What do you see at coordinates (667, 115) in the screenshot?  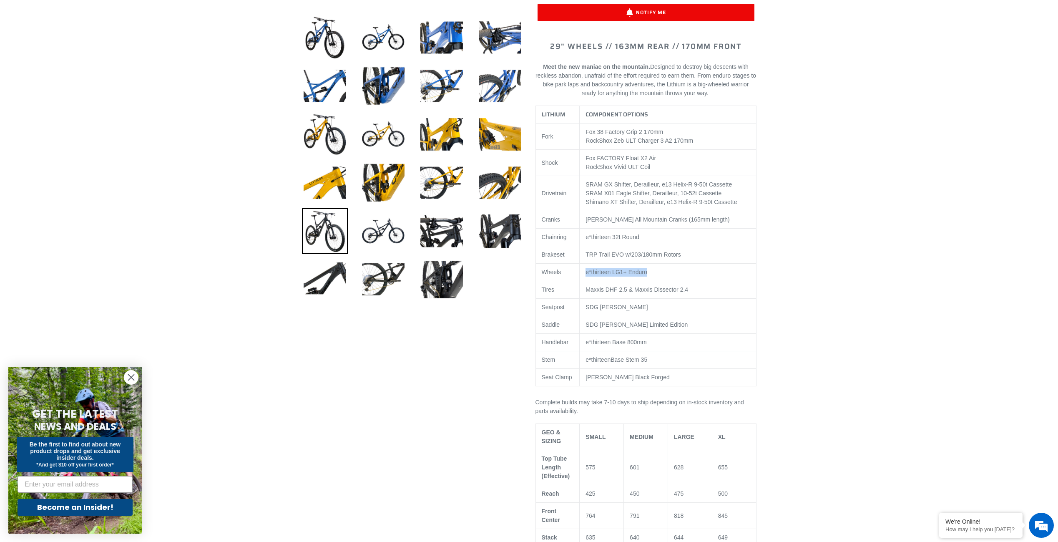 I see `th: COMPONENT OPTIONS` at bounding box center [667, 115].